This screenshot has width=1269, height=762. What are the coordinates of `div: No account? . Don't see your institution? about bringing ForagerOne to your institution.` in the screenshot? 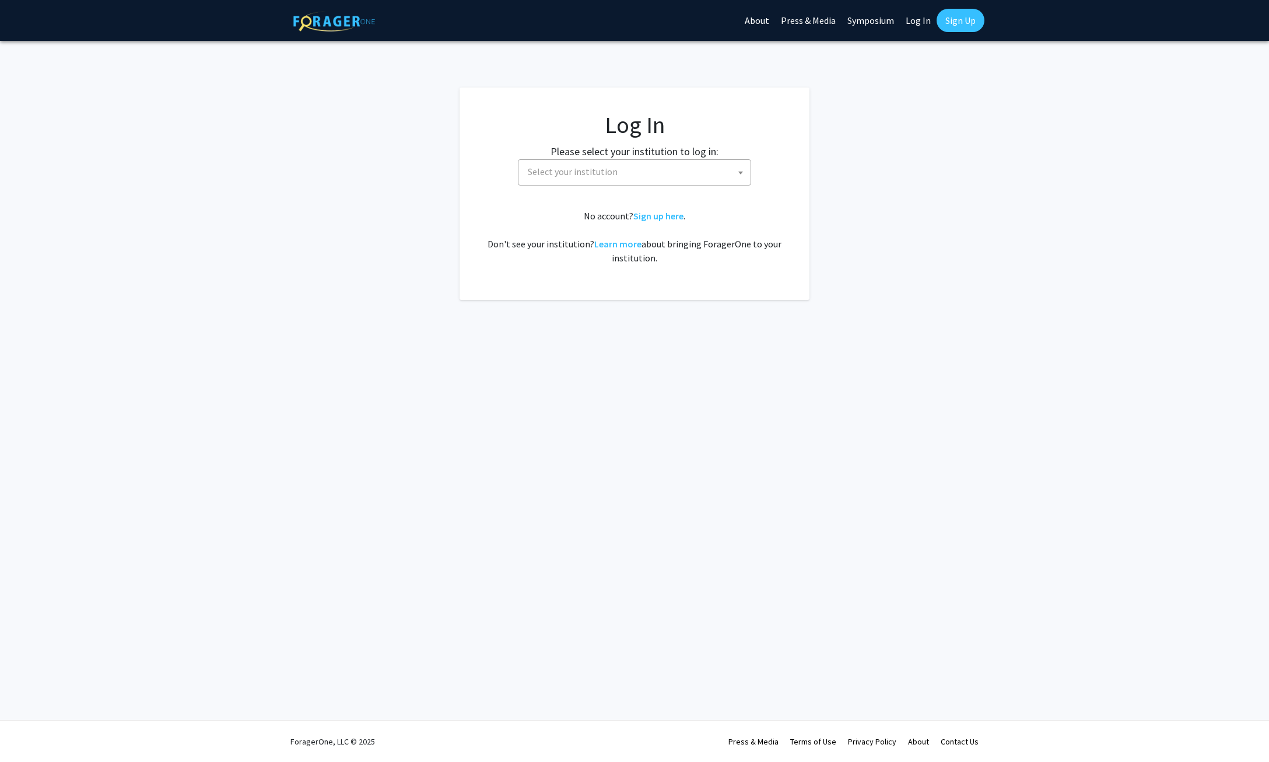 It's located at (635, 237).